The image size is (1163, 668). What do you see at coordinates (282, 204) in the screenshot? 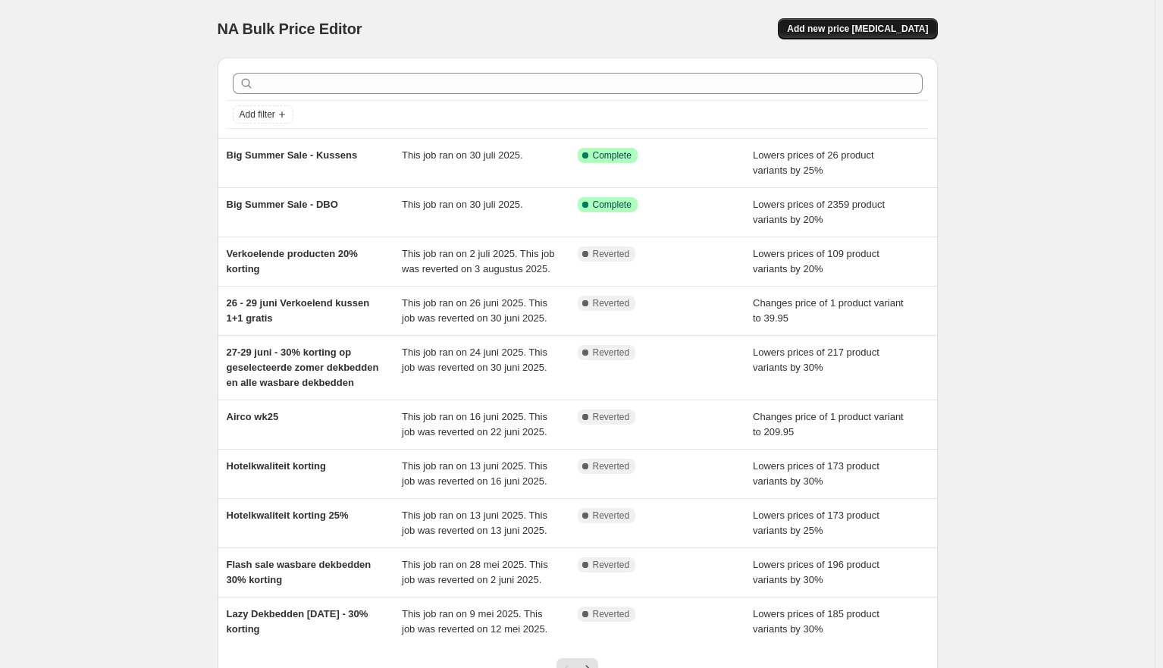
I see `span: Big Summer Sale - DBO` at bounding box center [282, 204].